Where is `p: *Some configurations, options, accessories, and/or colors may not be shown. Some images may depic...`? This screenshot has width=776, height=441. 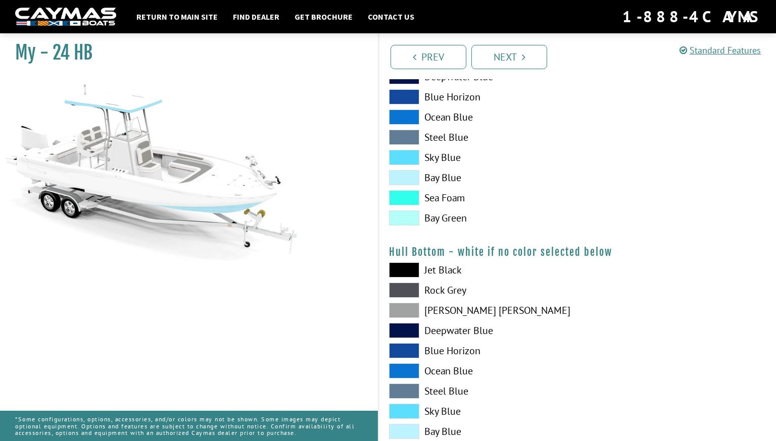
p: *Some configurations, options, accessories, and/or colors may not be shown. Some images may depic... is located at coordinates (189, 426).